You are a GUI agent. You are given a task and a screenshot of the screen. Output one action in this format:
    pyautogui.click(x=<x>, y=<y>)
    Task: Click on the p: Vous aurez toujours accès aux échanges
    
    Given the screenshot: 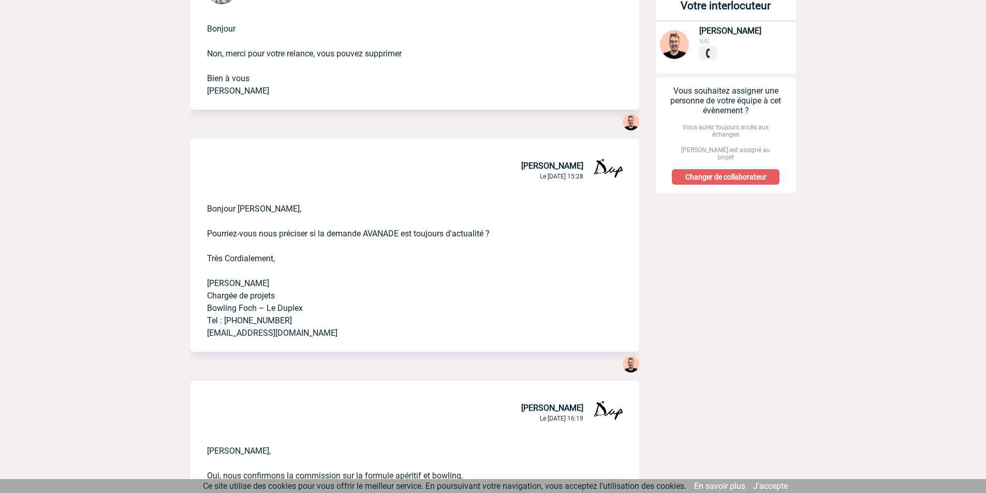 What is the action you would take?
    pyautogui.click(x=726, y=135)
    